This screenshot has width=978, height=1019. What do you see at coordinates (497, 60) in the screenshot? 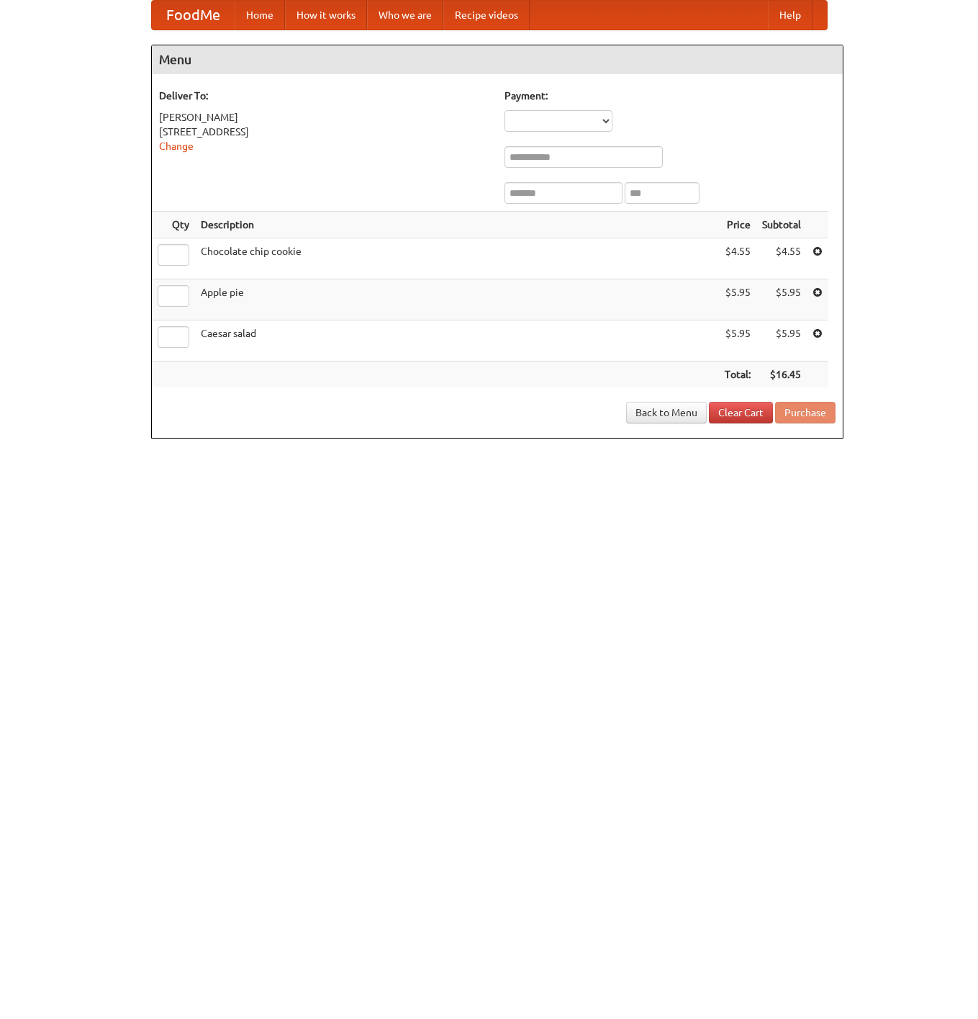
I see `h4: Menu` at bounding box center [497, 60].